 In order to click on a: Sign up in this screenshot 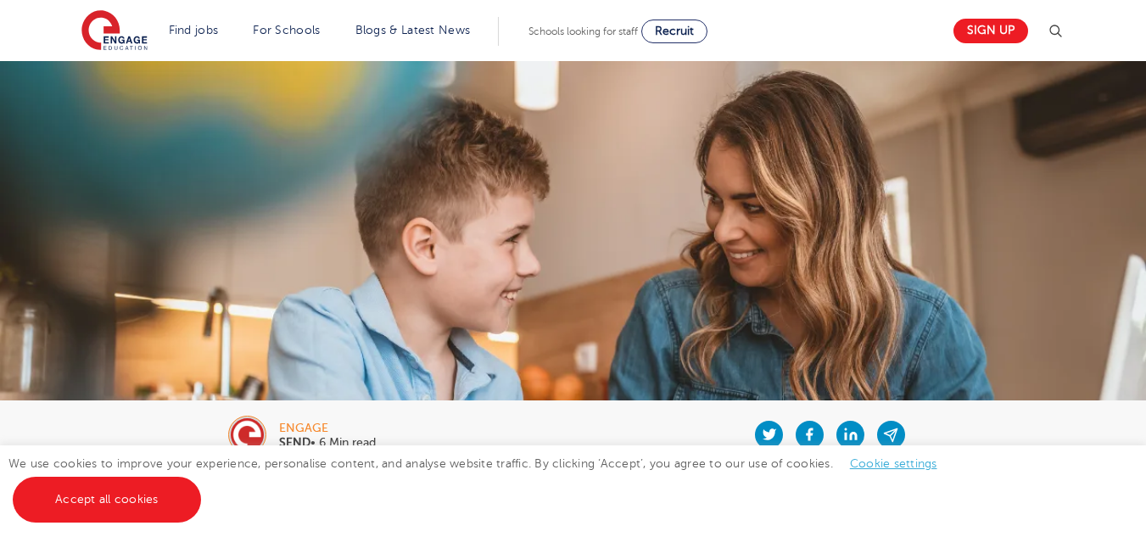, I will do `click(990, 31)`.